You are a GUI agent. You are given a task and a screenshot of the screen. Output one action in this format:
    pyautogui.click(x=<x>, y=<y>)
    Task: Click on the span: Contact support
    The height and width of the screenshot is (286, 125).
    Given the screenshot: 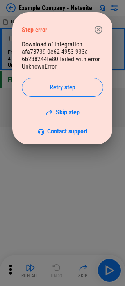 What is the action you would take?
    pyautogui.click(x=67, y=131)
    